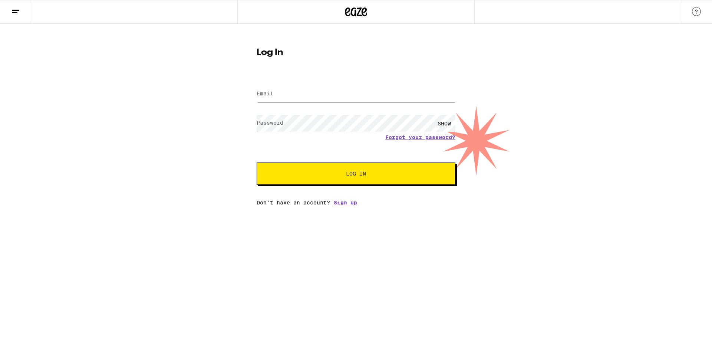  Describe the element at coordinates (345, 203) in the screenshot. I see `a: Sign up` at that location.